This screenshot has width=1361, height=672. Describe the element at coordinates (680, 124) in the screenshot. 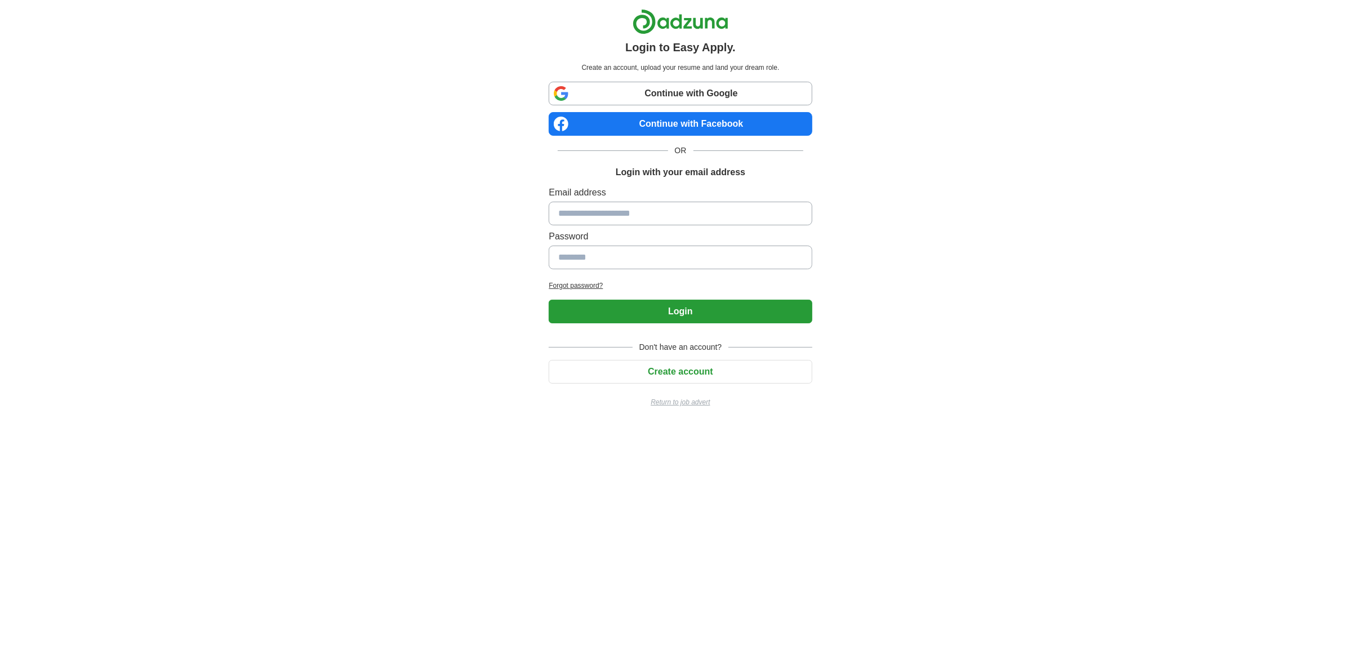

I see `a: Continue with Facebook` at that location.